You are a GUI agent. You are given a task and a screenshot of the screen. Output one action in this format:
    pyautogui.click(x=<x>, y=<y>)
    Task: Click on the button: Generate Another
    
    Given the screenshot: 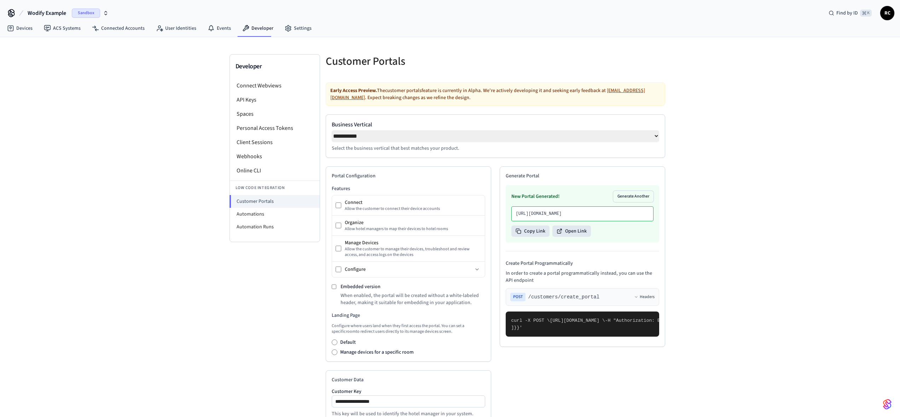 What is the action you would take?
    pyautogui.click(x=633, y=196)
    